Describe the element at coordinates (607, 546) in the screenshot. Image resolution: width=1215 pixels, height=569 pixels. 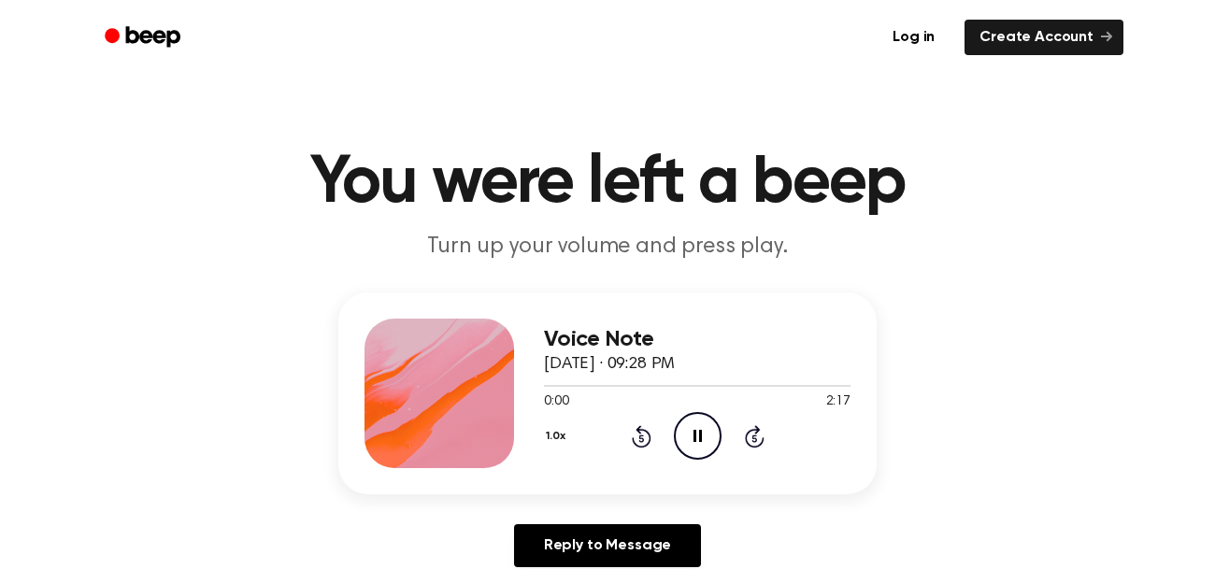
I see `a: Reply to Message` at that location.